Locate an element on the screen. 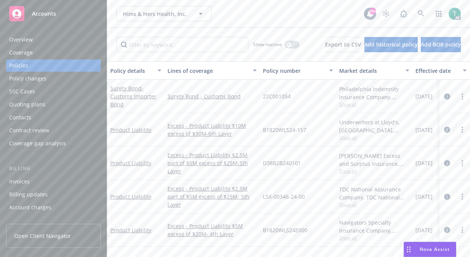 The width and height of the screenshot is (470, 257). div: Navigators Specialty Insurance Company, Hartford Insurance Group, CRC Group is located at coordinates (374, 227).